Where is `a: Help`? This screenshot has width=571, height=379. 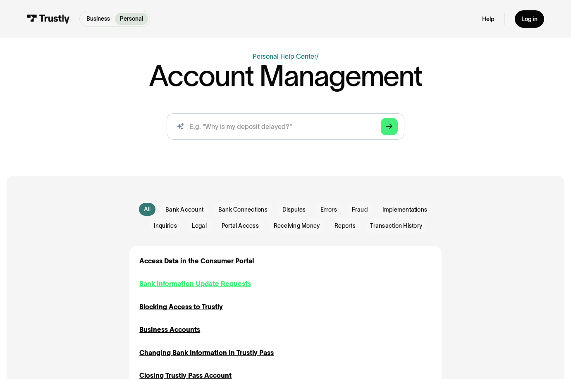 a: Help is located at coordinates (488, 19).